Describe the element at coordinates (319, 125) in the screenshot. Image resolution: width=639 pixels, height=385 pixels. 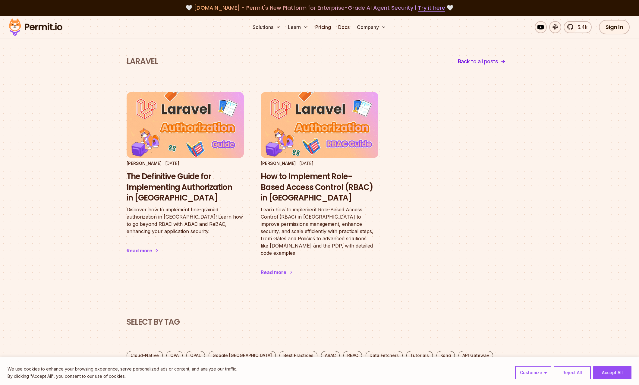
I see `img: How to Implement Role-Based Access Control (RBAC) in Laravel` at that location.